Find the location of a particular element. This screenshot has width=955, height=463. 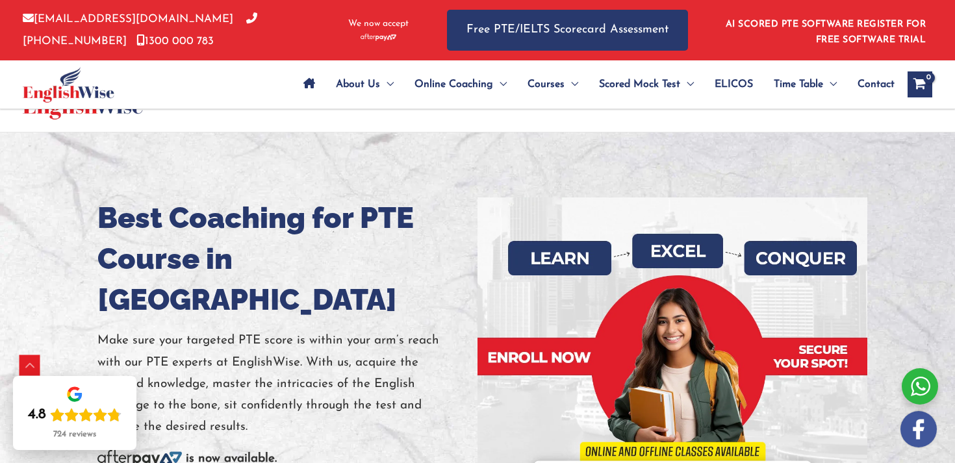

a: CoursesMenu Toggle is located at coordinates (553, 84).